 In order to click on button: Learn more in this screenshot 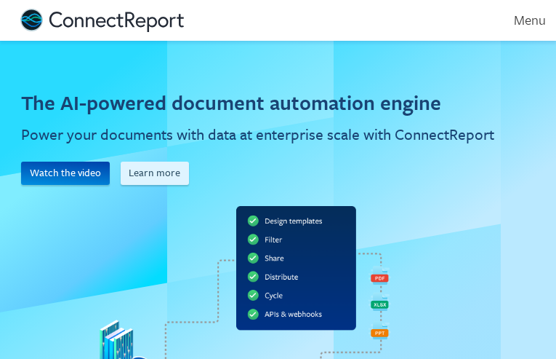, I will do `click(155, 173)`.